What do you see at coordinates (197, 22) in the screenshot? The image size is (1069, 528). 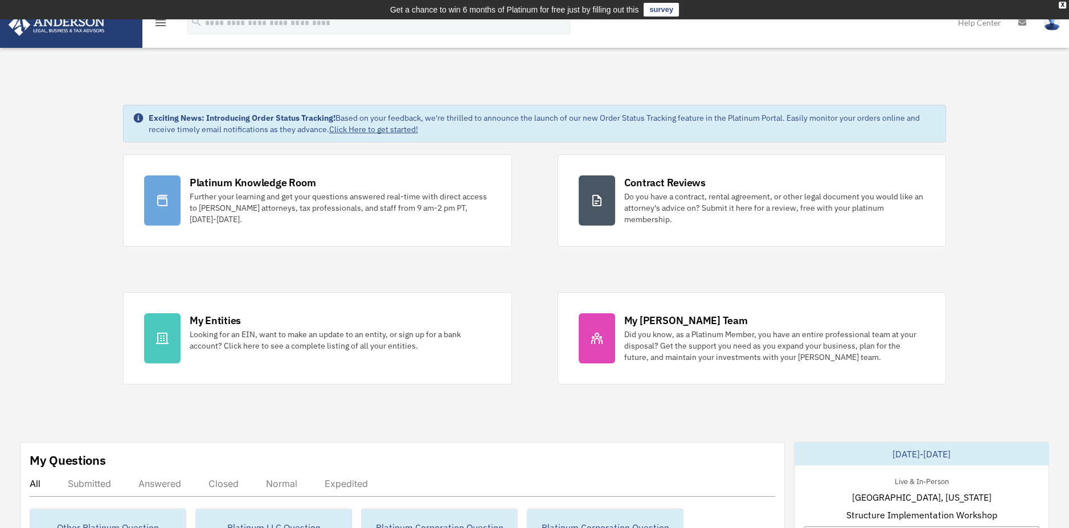 I see `i: search` at bounding box center [197, 22].